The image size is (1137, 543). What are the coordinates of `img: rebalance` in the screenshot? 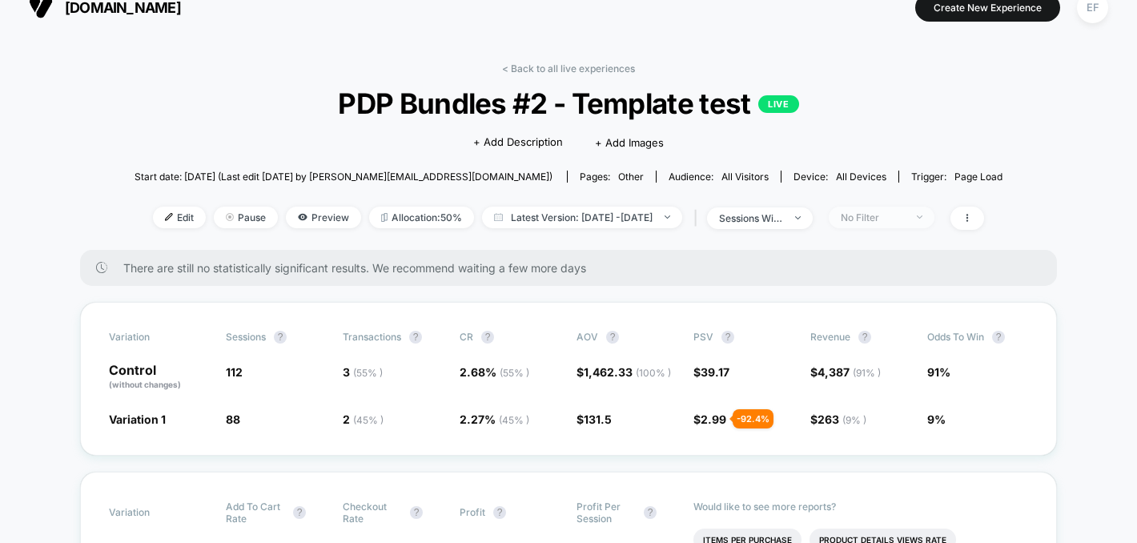 It's located at (384, 217).